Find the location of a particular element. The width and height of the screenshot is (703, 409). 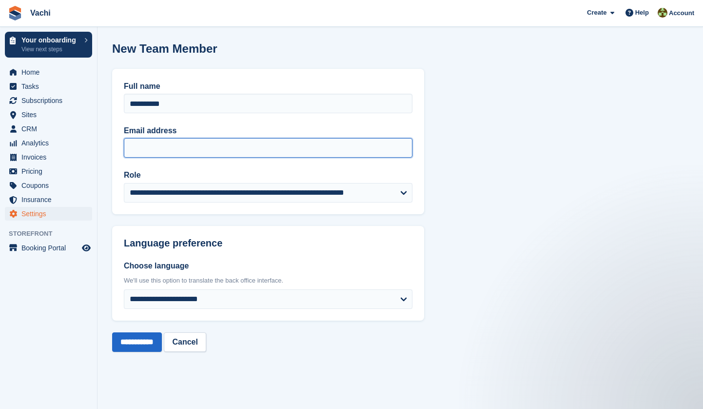

span: Tasks is located at coordinates (51, 86).